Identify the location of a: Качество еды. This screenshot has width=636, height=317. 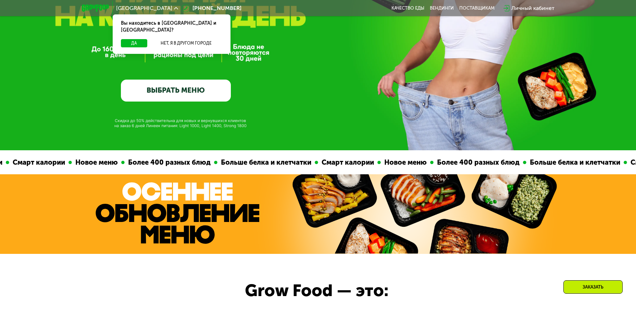
(408, 8).